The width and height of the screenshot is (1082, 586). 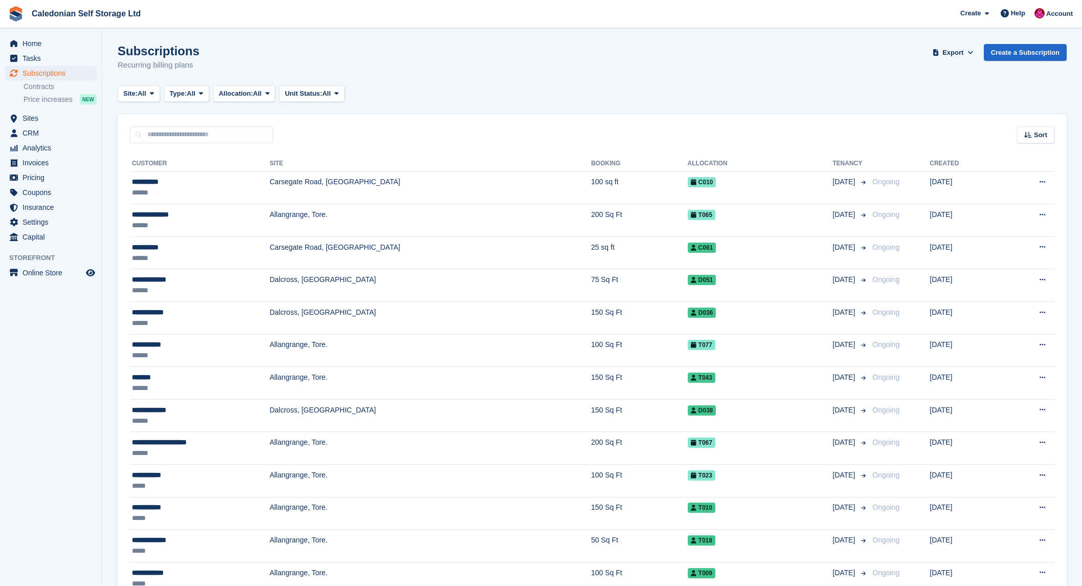 What do you see at coordinates (86, 13) in the screenshot?
I see `a: Caledonian Self Storage Ltd` at bounding box center [86, 13].